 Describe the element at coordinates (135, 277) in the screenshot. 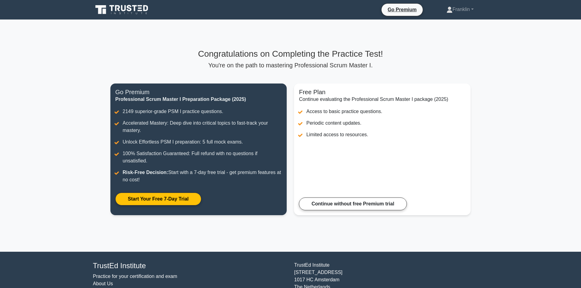

I see `a: Practice for your certification and exam` at that location.